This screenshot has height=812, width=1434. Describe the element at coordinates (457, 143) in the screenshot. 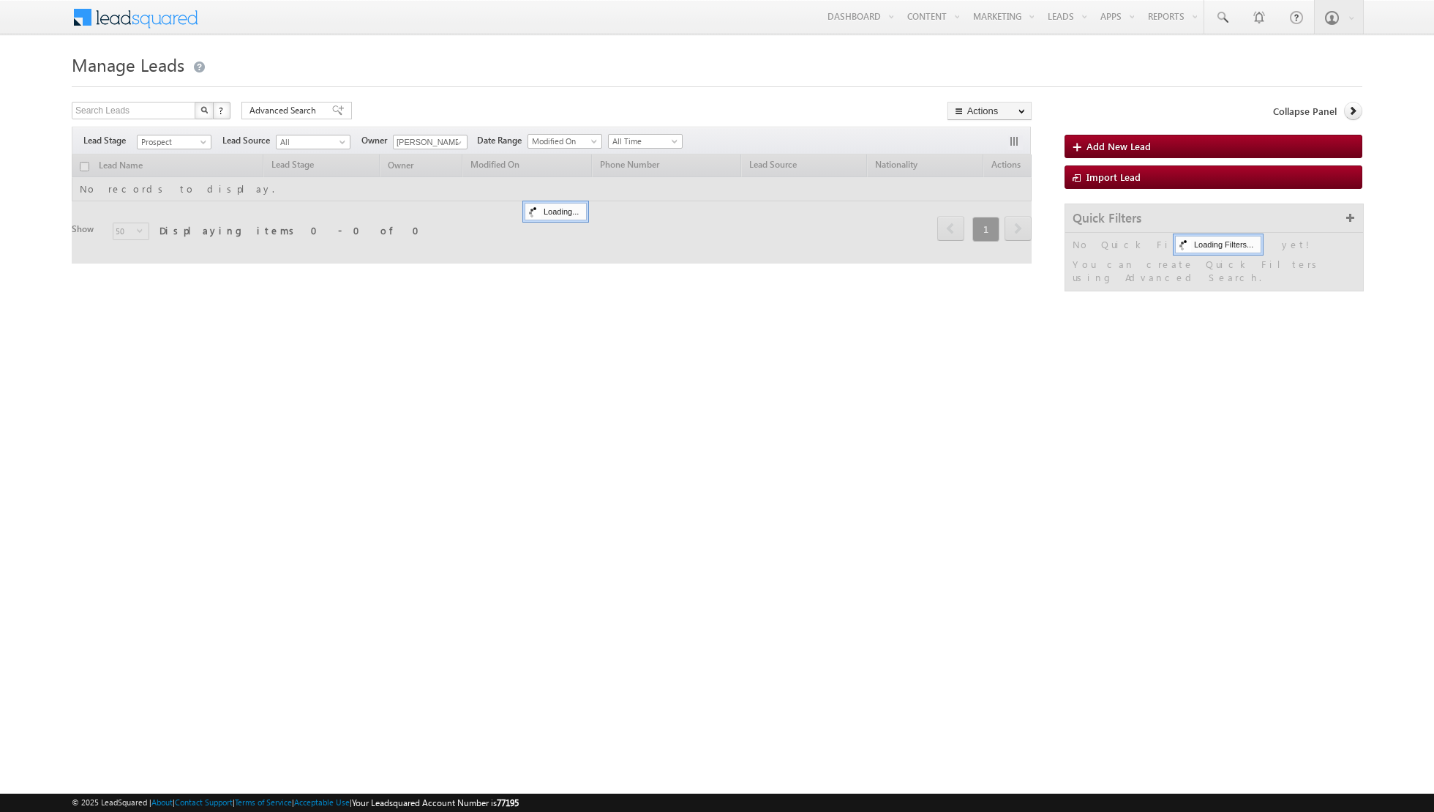

I see `a: Show All Items` at that location.